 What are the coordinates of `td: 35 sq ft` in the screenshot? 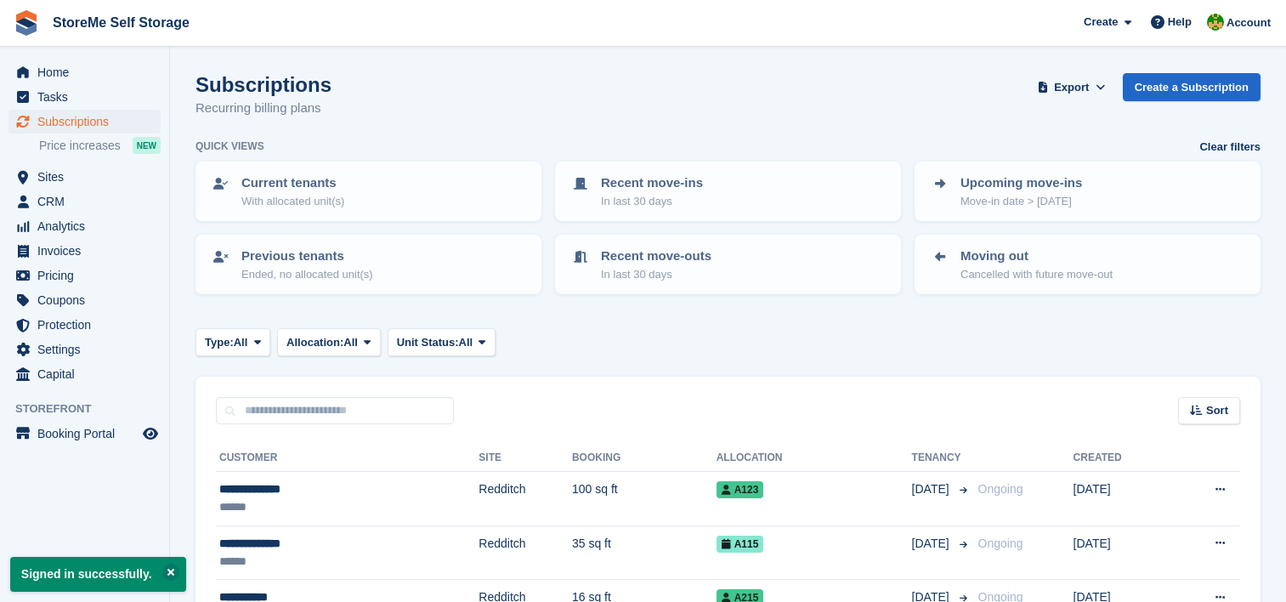 It's located at (644, 552).